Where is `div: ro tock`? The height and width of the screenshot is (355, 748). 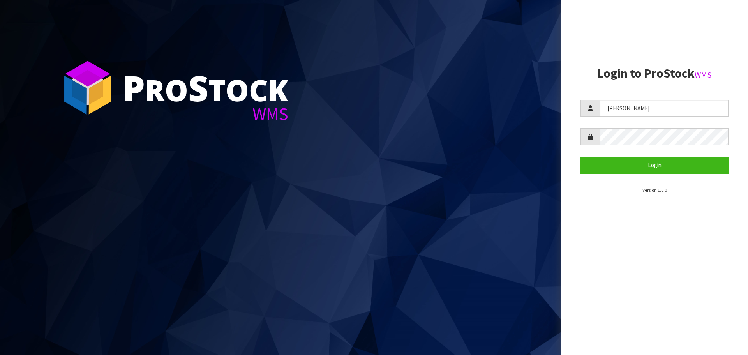
div: ro tock is located at coordinates (205, 88).